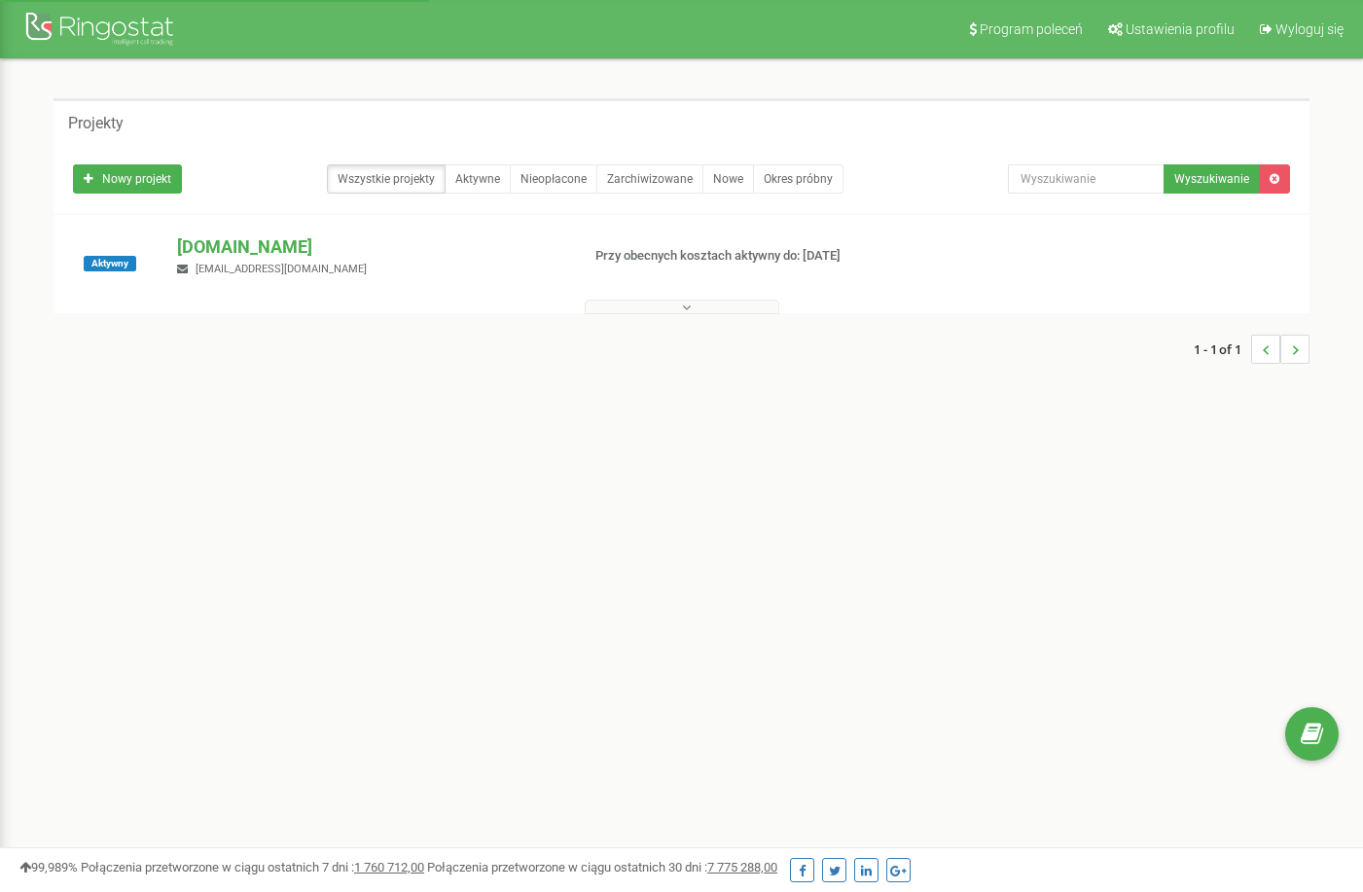 Image resolution: width=1363 pixels, height=892 pixels. I want to click on span: Wyloguj się, so click(1310, 29).